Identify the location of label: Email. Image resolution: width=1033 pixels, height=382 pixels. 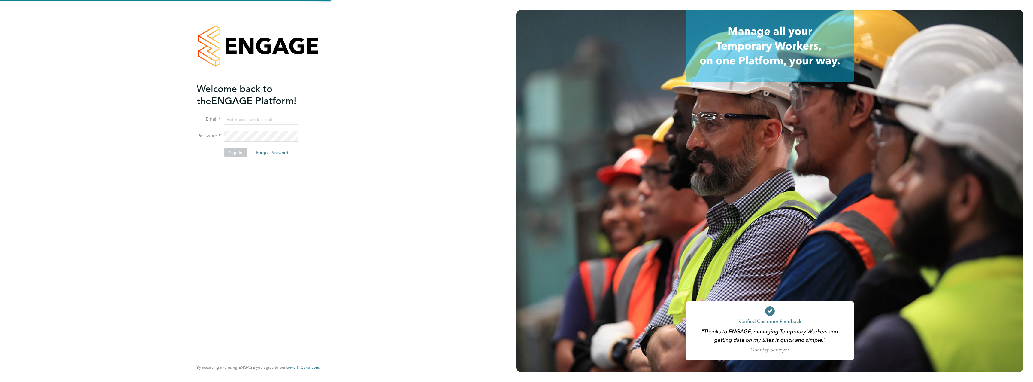
(209, 119).